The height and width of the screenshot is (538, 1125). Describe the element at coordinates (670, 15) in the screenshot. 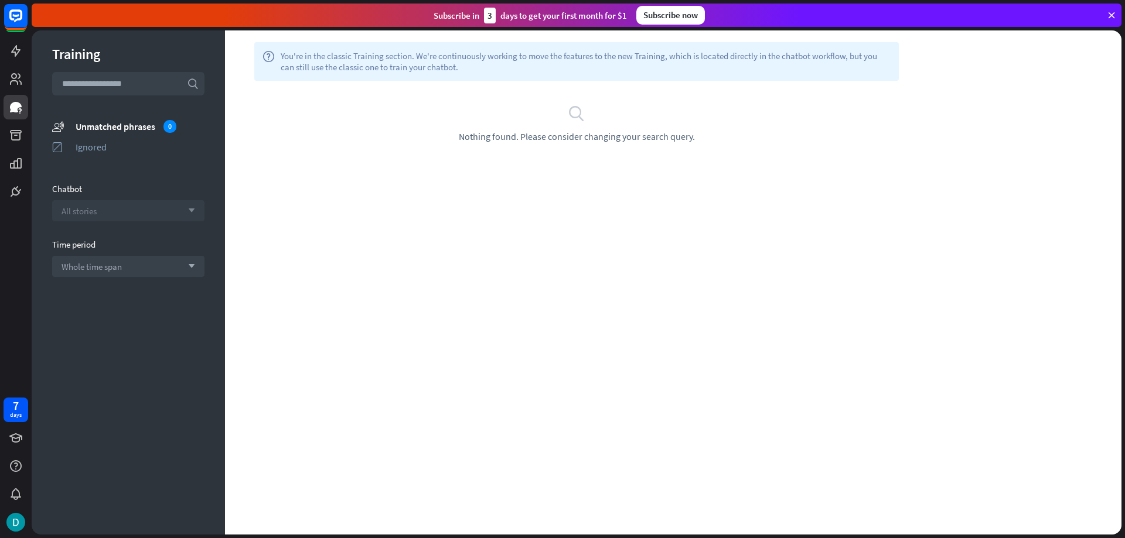

I see `div: Subscribe now` at that location.